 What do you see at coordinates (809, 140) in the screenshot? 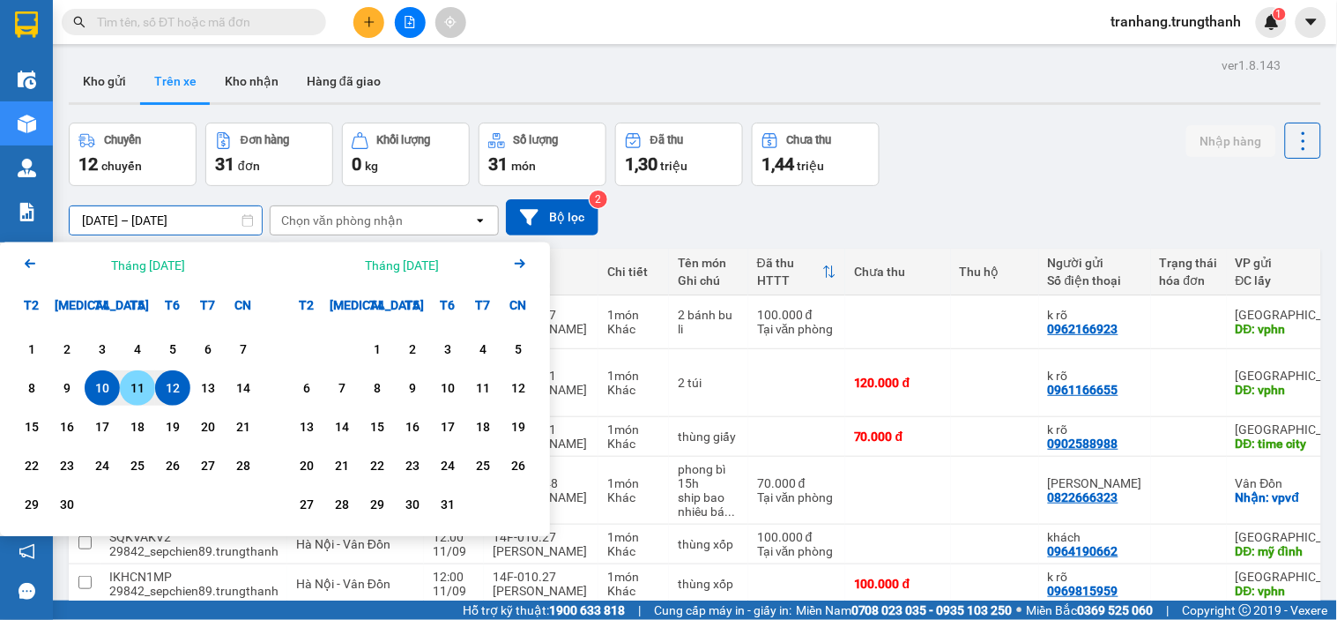
I see `div: Chưa thu` at bounding box center [809, 140].